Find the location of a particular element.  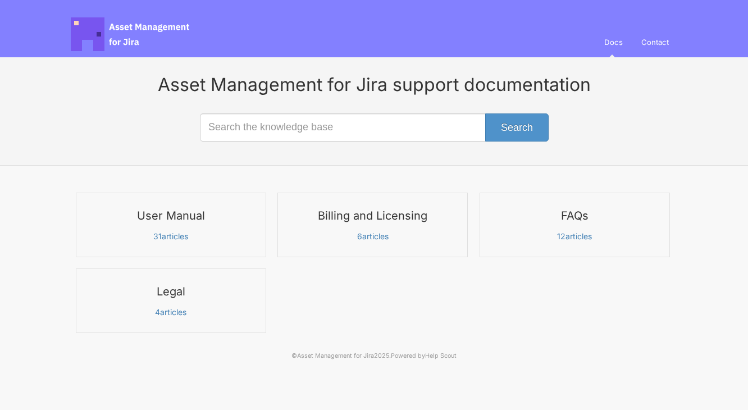

button: Search is located at coordinates (517, 128).